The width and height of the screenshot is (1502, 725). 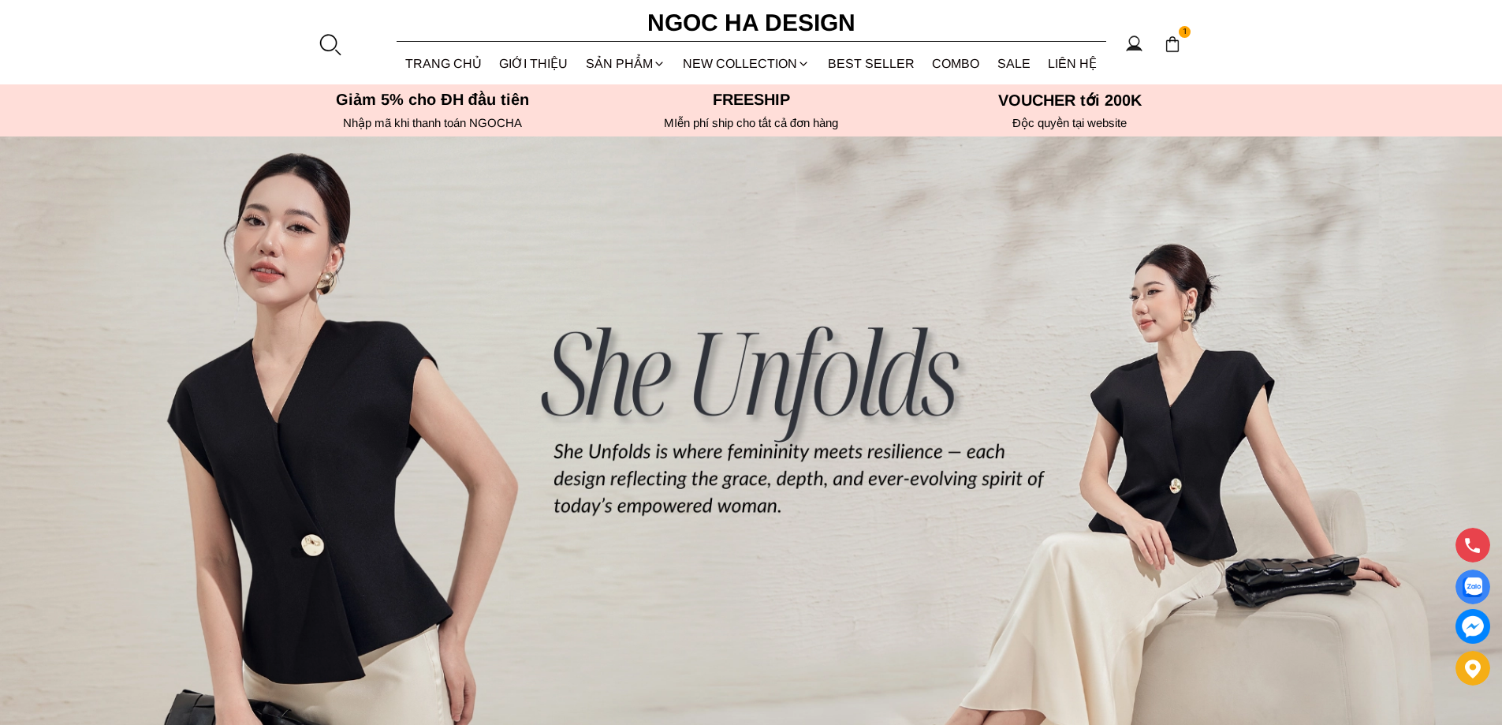 What do you see at coordinates (626, 63) in the screenshot?
I see `div: SẢN PHẨM` at bounding box center [626, 63].